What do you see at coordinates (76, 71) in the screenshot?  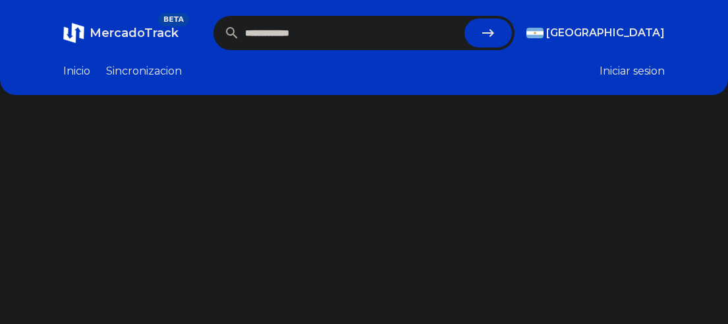 I see `a: Inicio` at bounding box center [76, 71].